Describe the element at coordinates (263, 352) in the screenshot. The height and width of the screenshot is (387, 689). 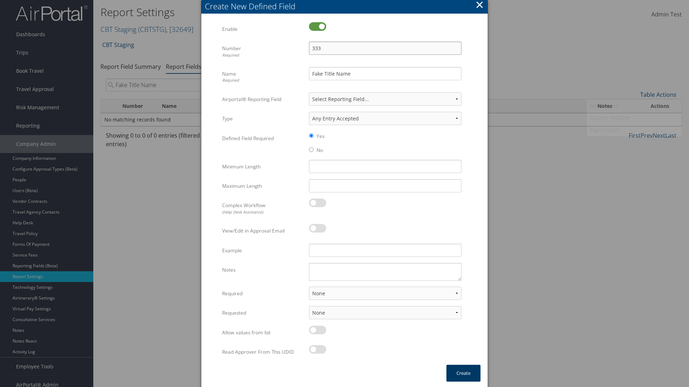
I see `label: Read Approver From This UDID` at that location.